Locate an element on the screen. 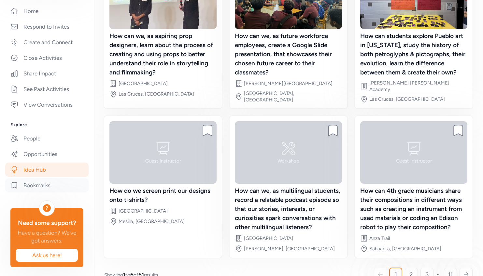 Image resolution: width=483 pixels, height=276 pixels. a: Respond to Invites is located at coordinates (47, 27).